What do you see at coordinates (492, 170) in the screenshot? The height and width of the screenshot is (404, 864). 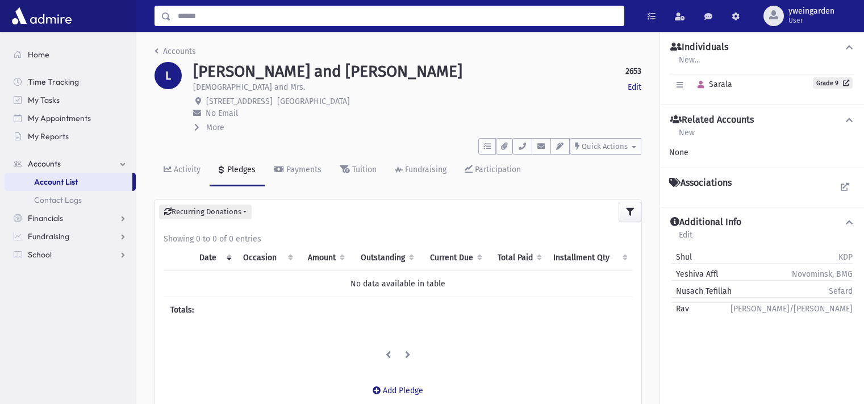 I see `a: Participation` at bounding box center [492, 170].